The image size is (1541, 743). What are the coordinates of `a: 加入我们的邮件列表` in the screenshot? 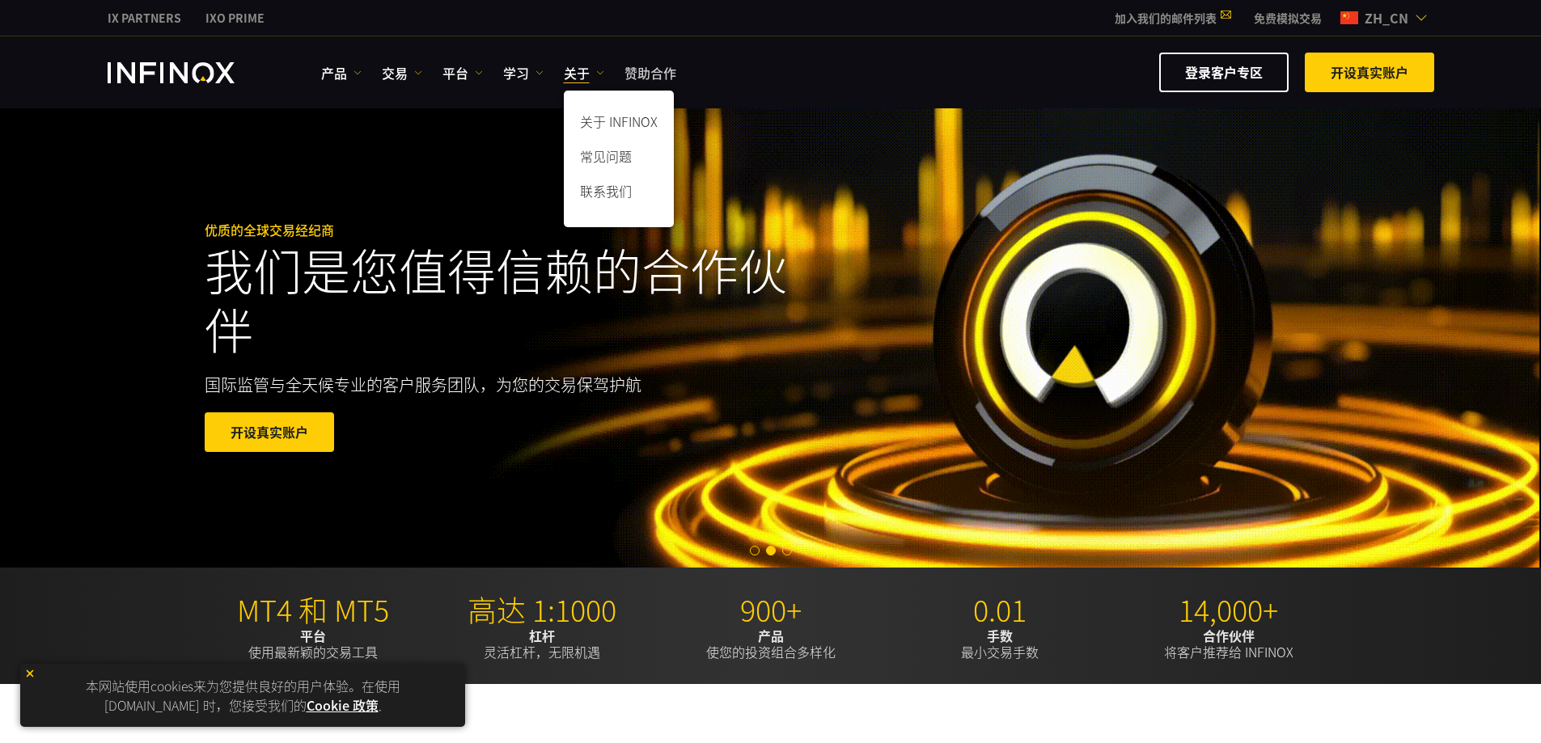 It's located at (1172, 18).